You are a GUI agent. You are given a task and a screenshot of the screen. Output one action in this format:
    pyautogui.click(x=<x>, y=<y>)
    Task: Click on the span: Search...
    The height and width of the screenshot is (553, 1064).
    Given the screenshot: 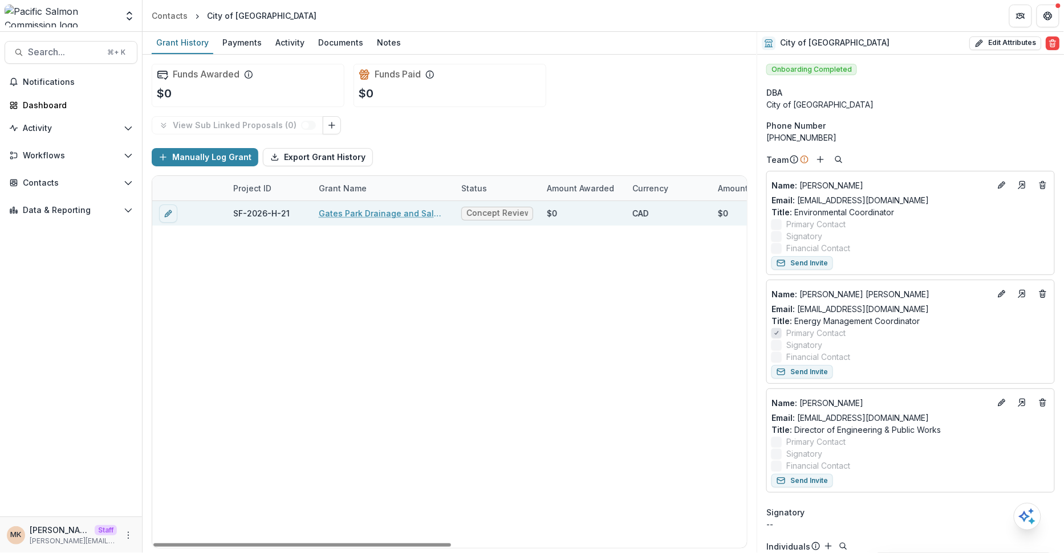 What is the action you would take?
    pyautogui.click(x=64, y=52)
    